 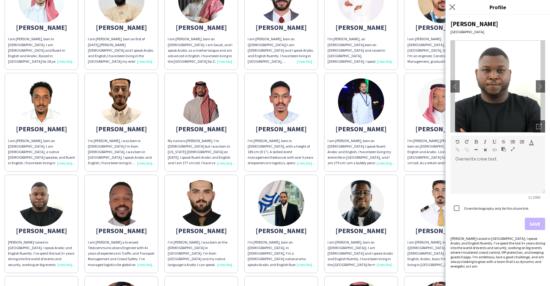 What do you see at coordinates (201, 203) in the screenshot?
I see `img: thumb-6720f2b3547c6.jpg` at bounding box center [201, 203].